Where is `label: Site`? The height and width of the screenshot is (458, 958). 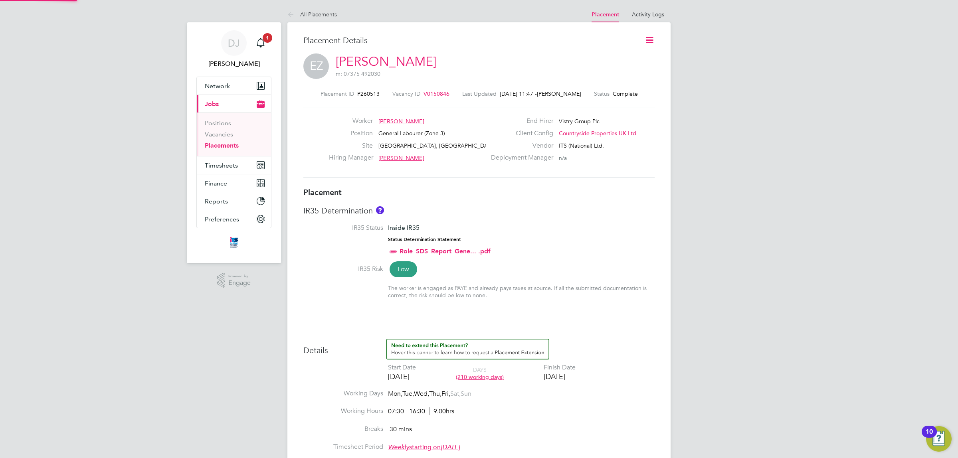 label: Site is located at coordinates (351, 146).